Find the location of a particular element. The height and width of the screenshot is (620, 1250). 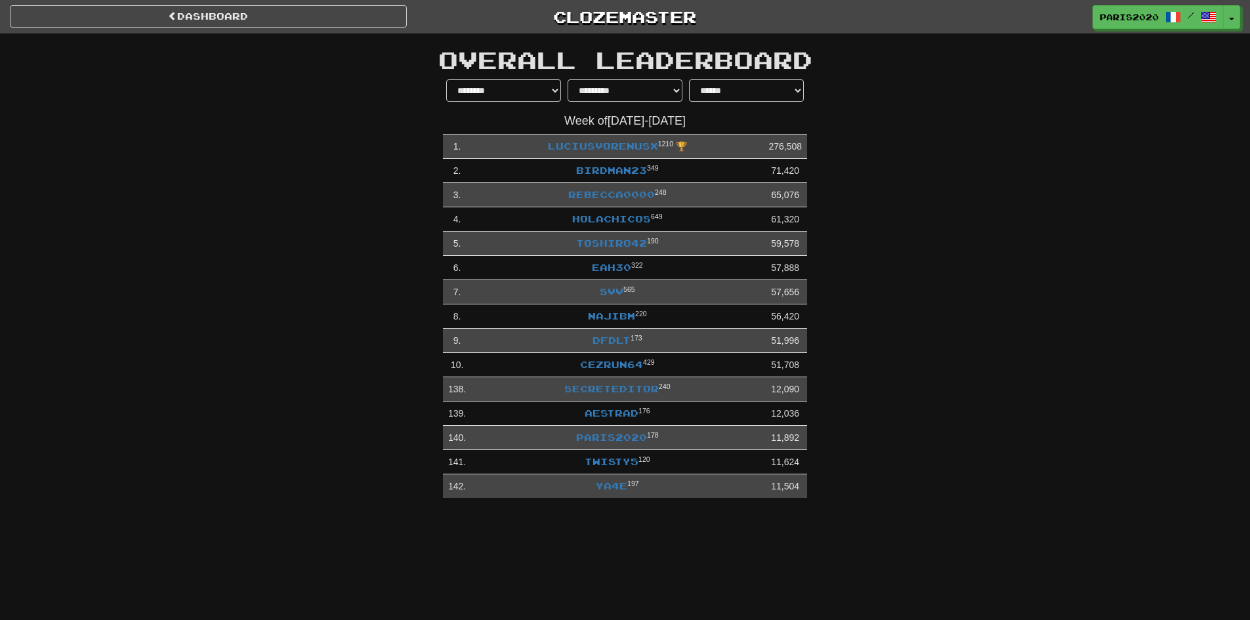

sup: Level 173 is located at coordinates (636, 338).